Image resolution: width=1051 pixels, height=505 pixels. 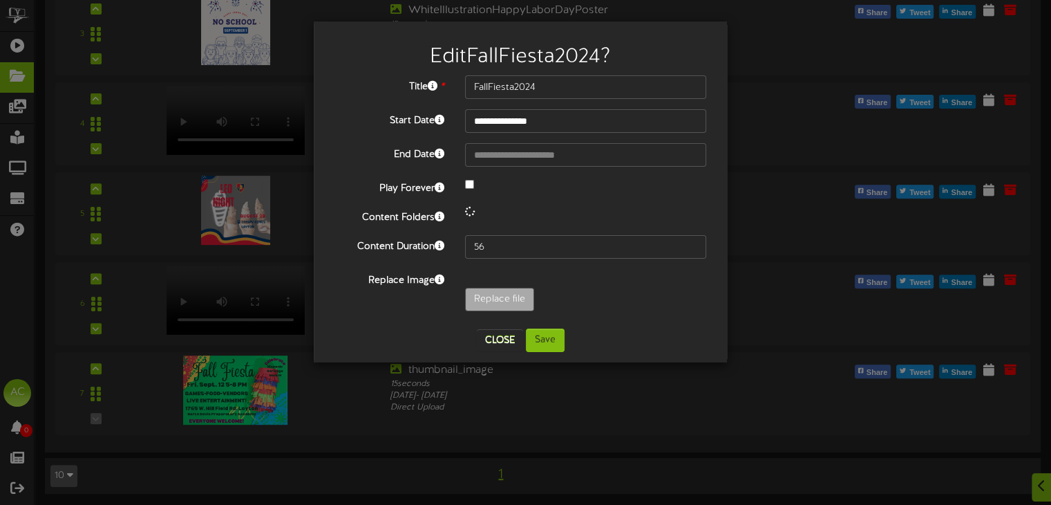 What do you see at coordinates (545, 340) in the screenshot?
I see `button: Save` at bounding box center [545, 340].